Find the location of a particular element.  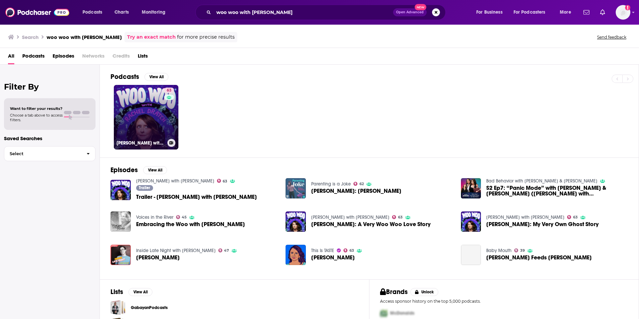

a: Charts is located at coordinates (121, 12).